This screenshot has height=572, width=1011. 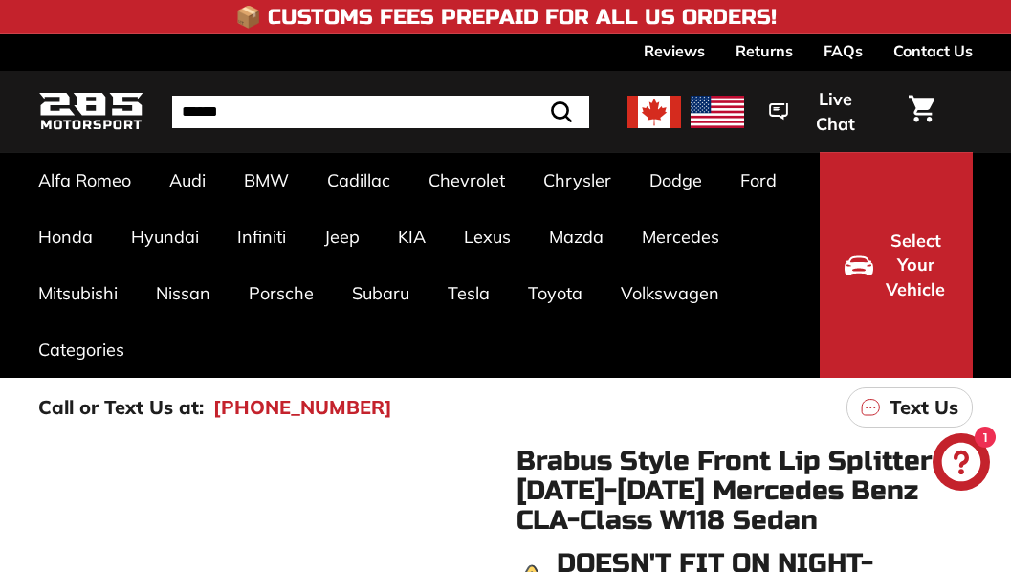 What do you see at coordinates (674, 51) in the screenshot?
I see `a: Reviews` at bounding box center [674, 51].